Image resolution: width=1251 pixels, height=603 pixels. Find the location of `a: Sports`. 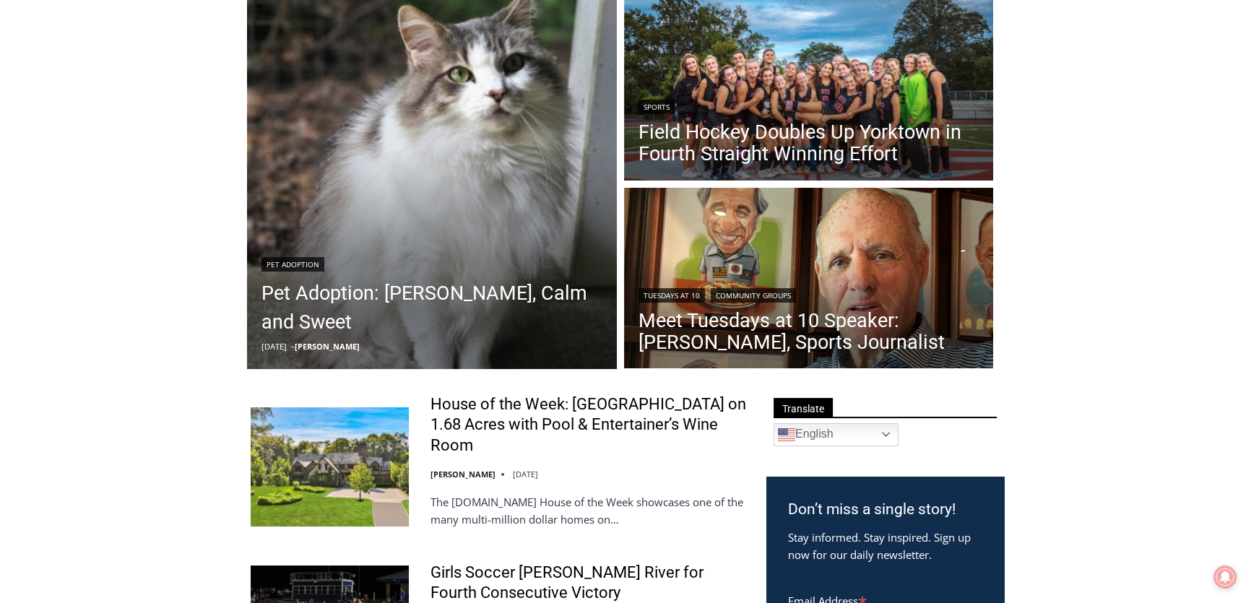

a: Sports is located at coordinates (657, 107).